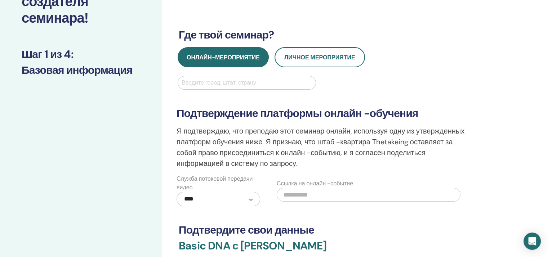 The image size is (548, 257). I want to click on span: Личное мероприятие, so click(320, 57).